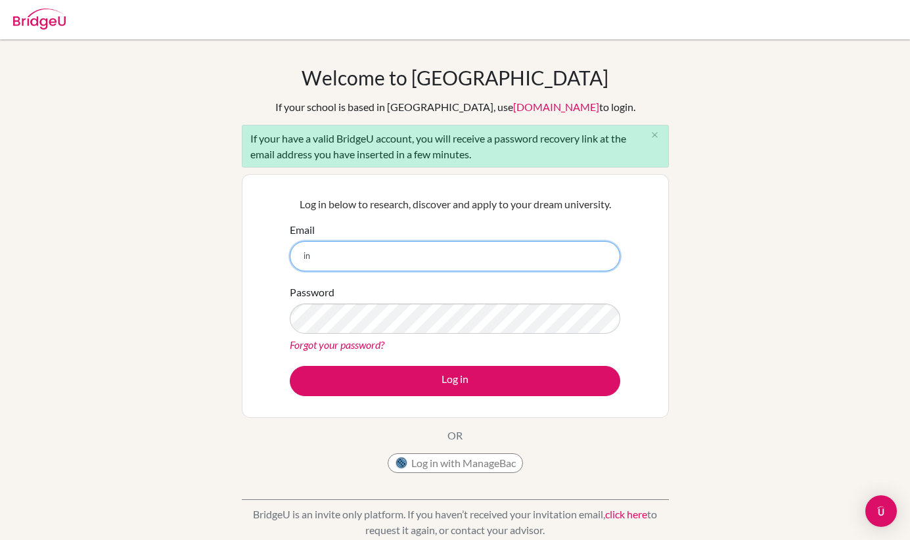 The width and height of the screenshot is (910, 540). Describe the element at coordinates (455, 204) in the screenshot. I see `p: Log in below to research, discover and apply to your dream university.` at that location.